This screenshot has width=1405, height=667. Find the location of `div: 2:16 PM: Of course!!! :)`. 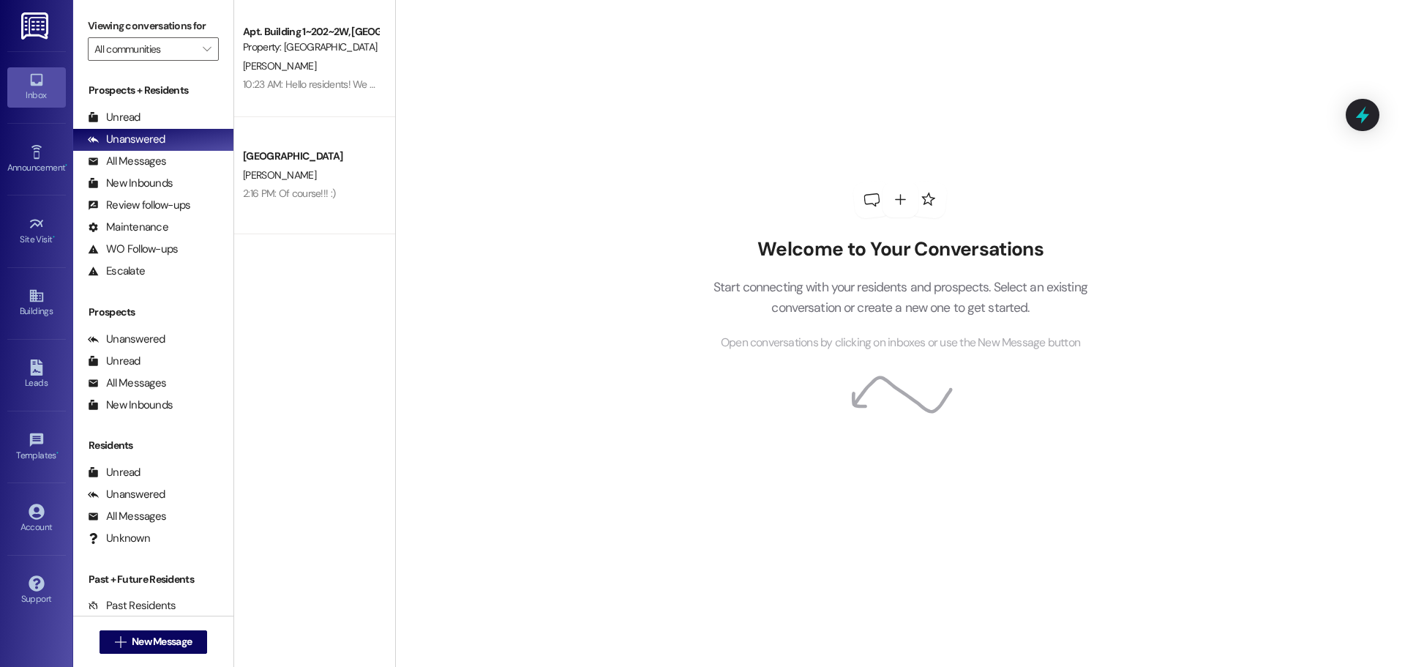

div: 2:16 PM: Of course!!! :) is located at coordinates (289, 193).